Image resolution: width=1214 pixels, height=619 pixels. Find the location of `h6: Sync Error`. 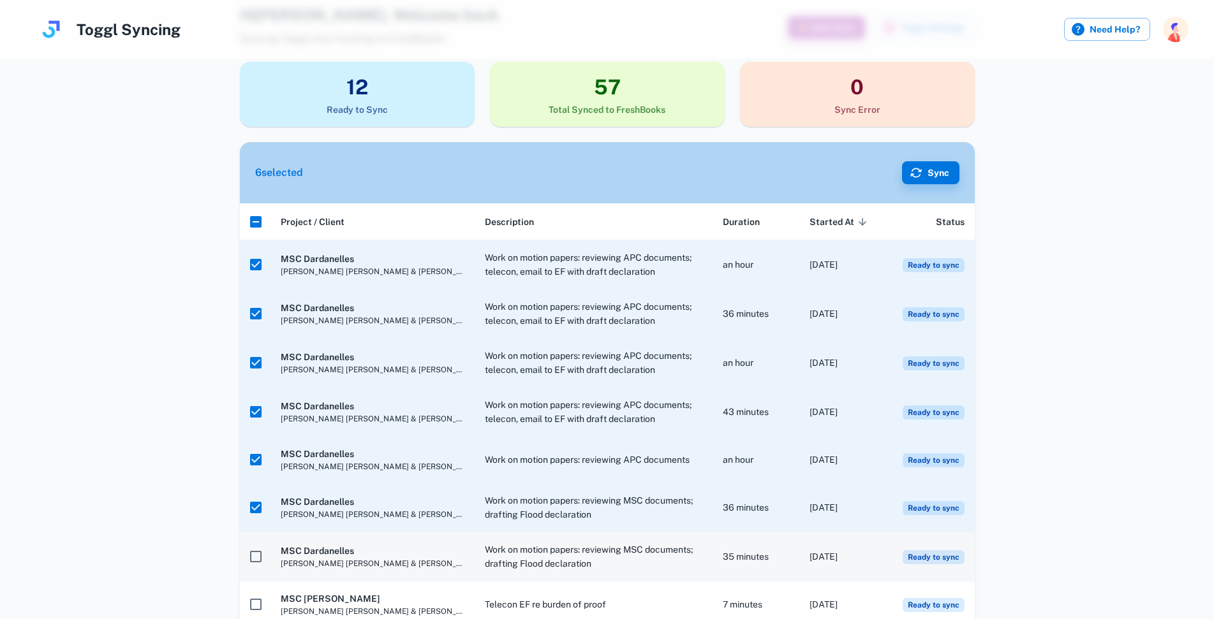

h6: Sync Error is located at coordinates (857, 110).